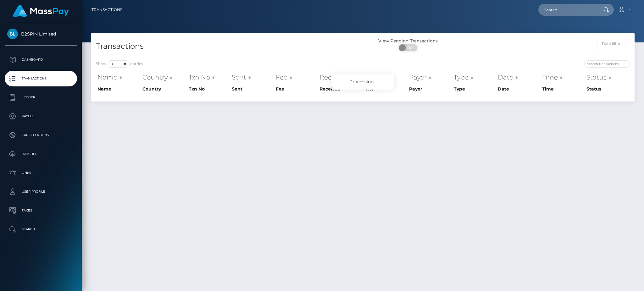 The height and width of the screenshot is (291, 644). Describe the element at coordinates (41, 173) in the screenshot. I see `p: Links` at that location.